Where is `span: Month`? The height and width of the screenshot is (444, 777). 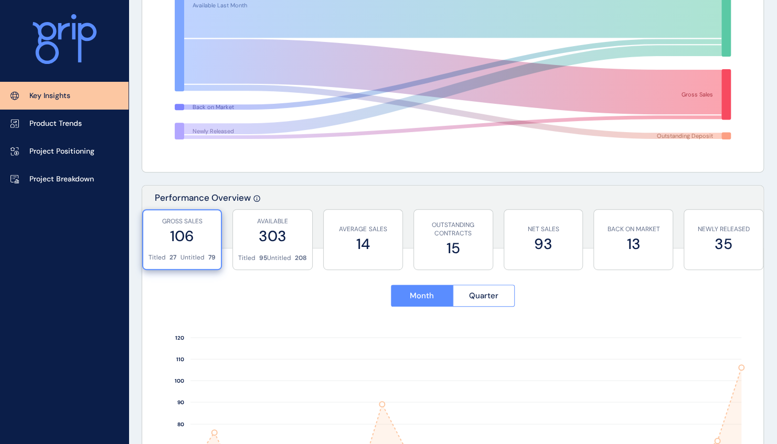
span: Month is located at coordinates (422, 296).